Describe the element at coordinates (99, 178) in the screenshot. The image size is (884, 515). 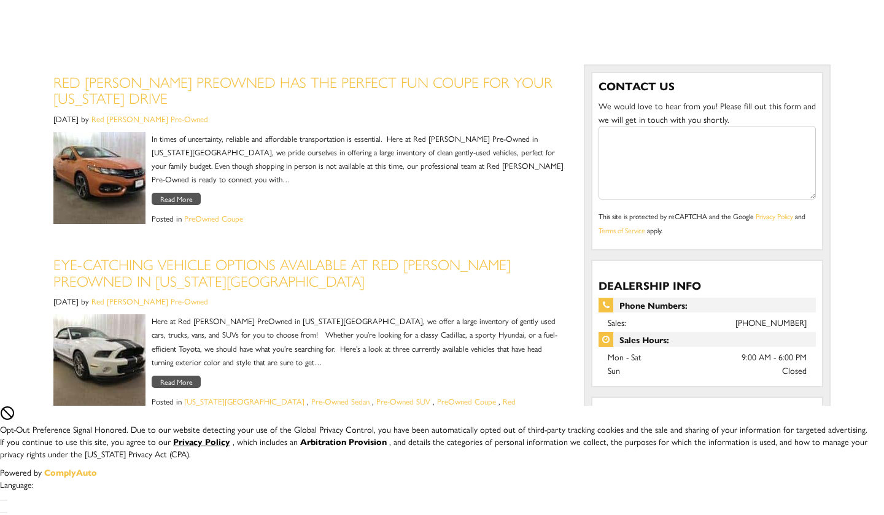
I see `img: 2015 Honda Civic Si` at that location.